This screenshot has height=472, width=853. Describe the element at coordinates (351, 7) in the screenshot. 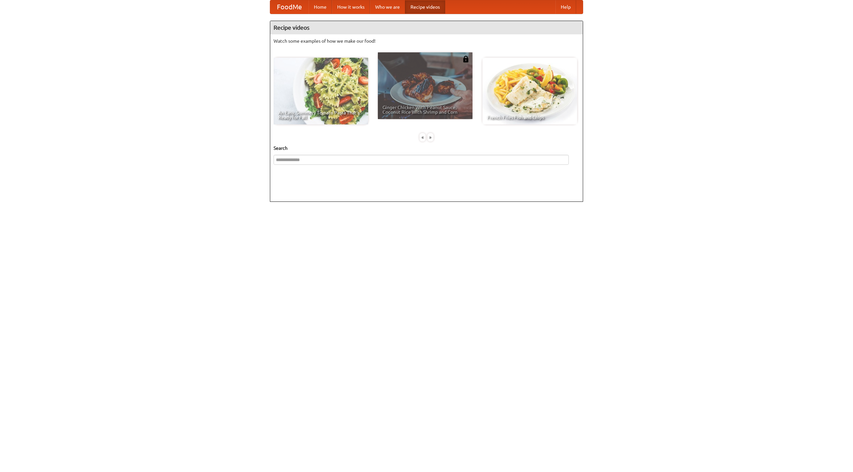

I see `a: How it works` at that location.